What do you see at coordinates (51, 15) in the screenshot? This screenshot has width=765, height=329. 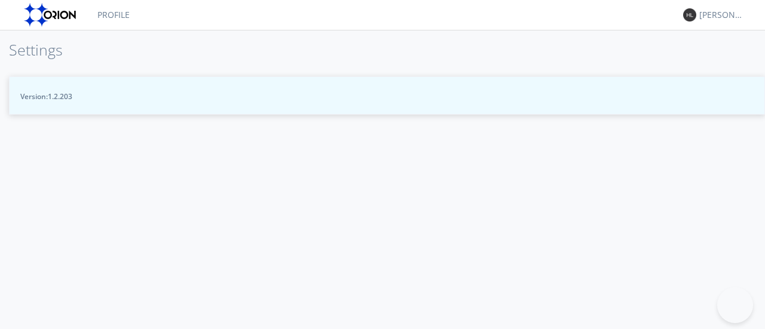 I see `img: orion-labs-logo.svg` at bounding box center [51, 15].